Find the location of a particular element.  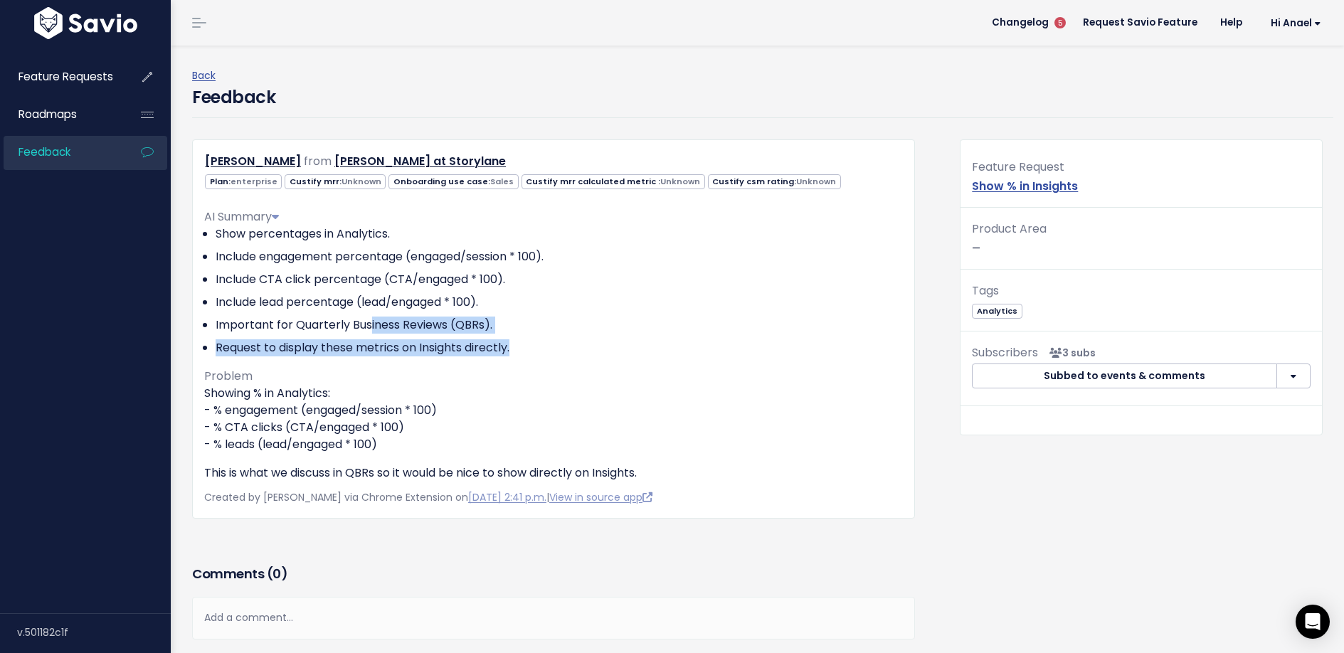

span: AI Summary is located at coordinates (241, 216).